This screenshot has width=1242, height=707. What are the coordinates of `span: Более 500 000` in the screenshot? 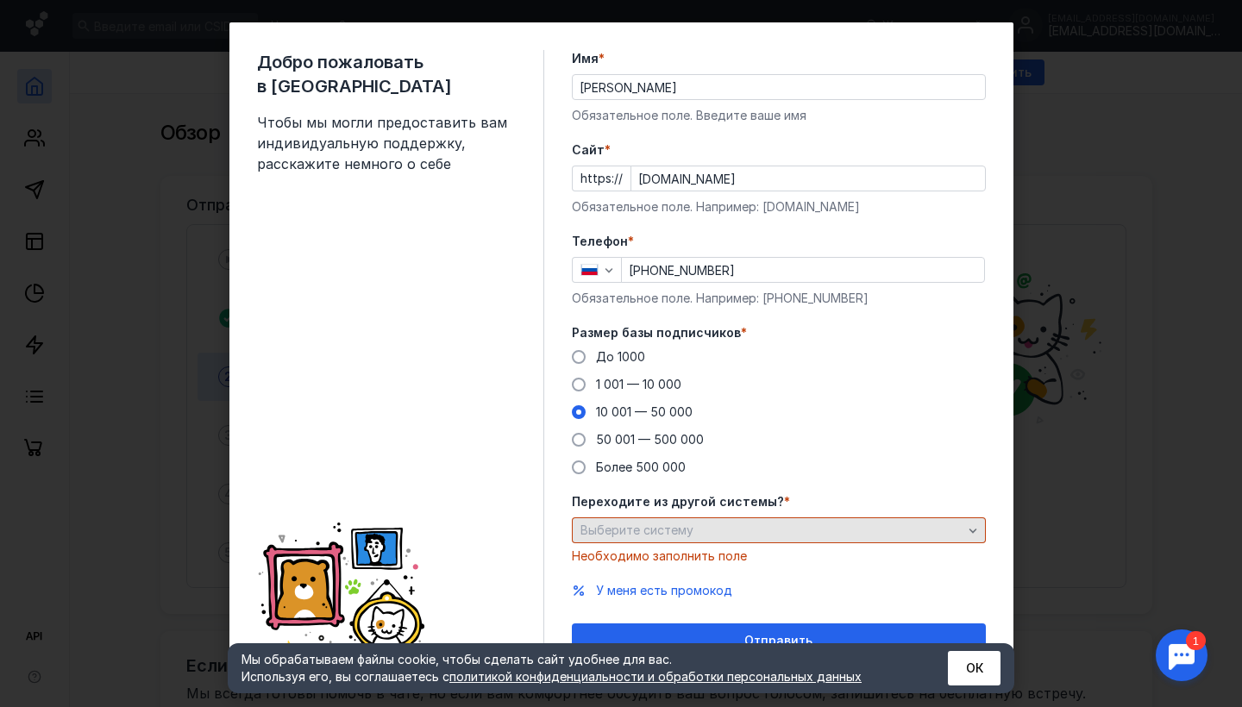 It's located at (641, 467).